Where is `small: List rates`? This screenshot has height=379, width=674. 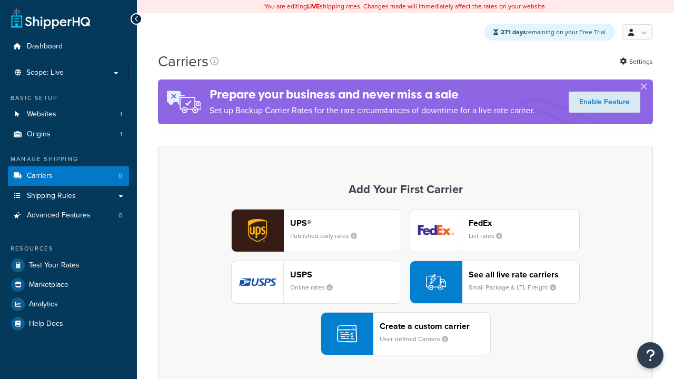
small: List rates is located at coordinates (490, 236).